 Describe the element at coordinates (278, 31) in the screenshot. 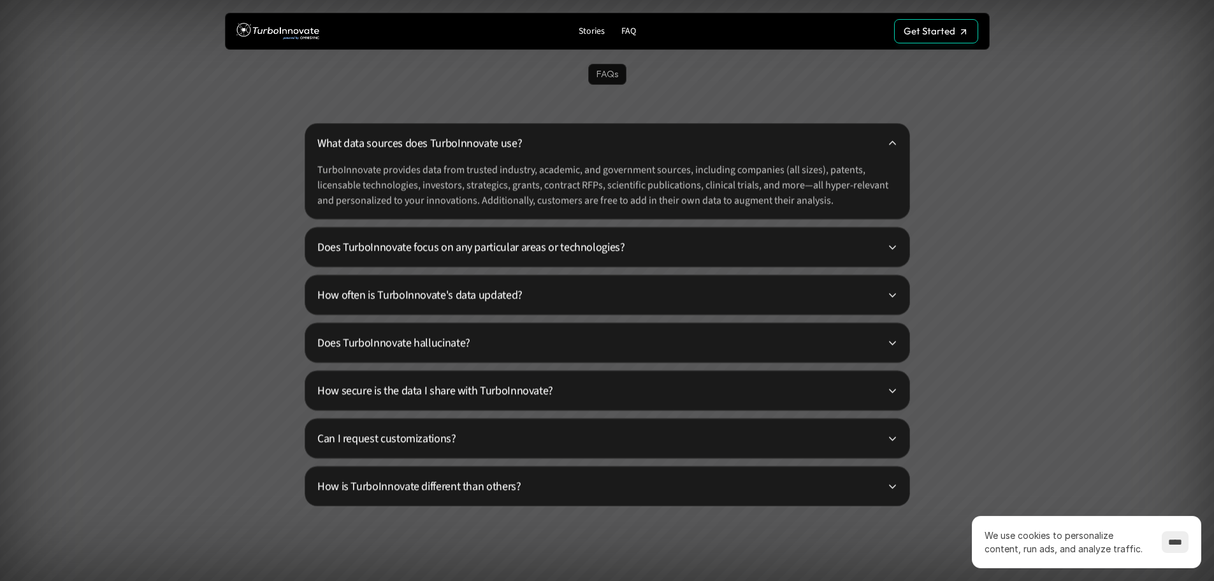

I see `a: TurboInnovate Logo` at that location.